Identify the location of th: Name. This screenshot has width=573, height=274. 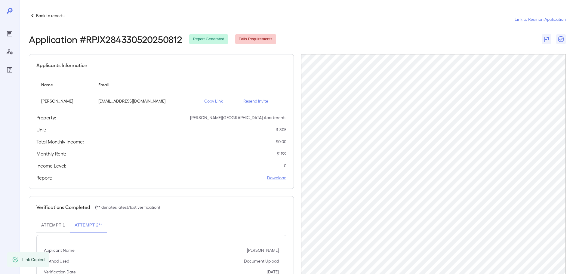
(65, 85).